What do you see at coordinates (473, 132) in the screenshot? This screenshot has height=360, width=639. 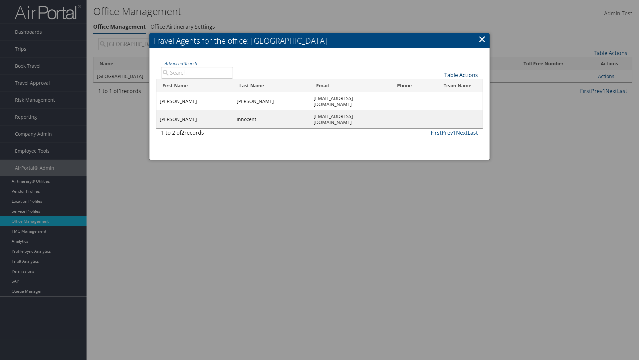 I see `a: Last` at bounding box center [473, 132].